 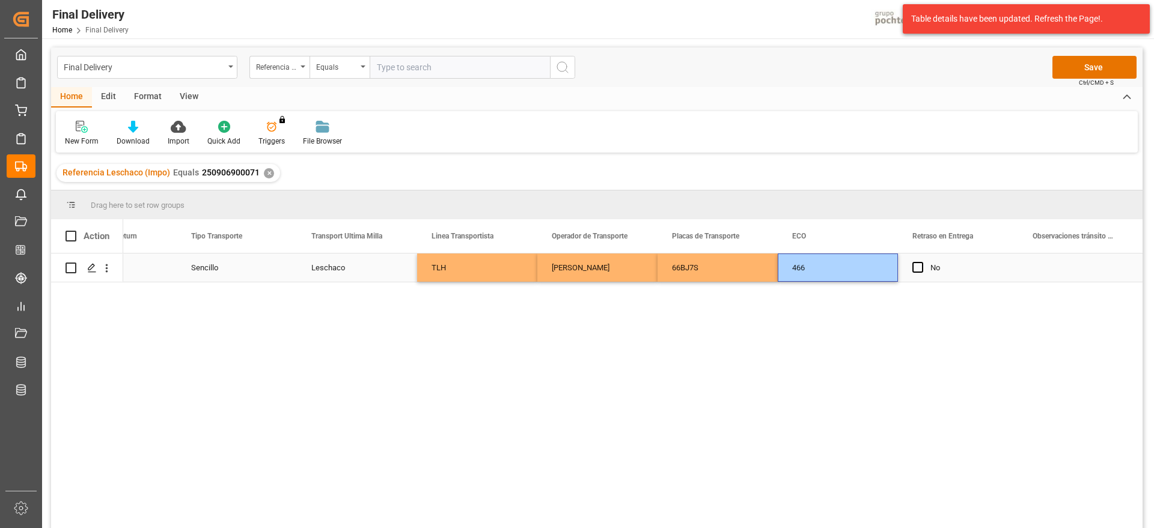 What do you see at coordinates (462, 236) in the screenshot?
I see `span: Linea Transportista` at bounding box center [462, 236].